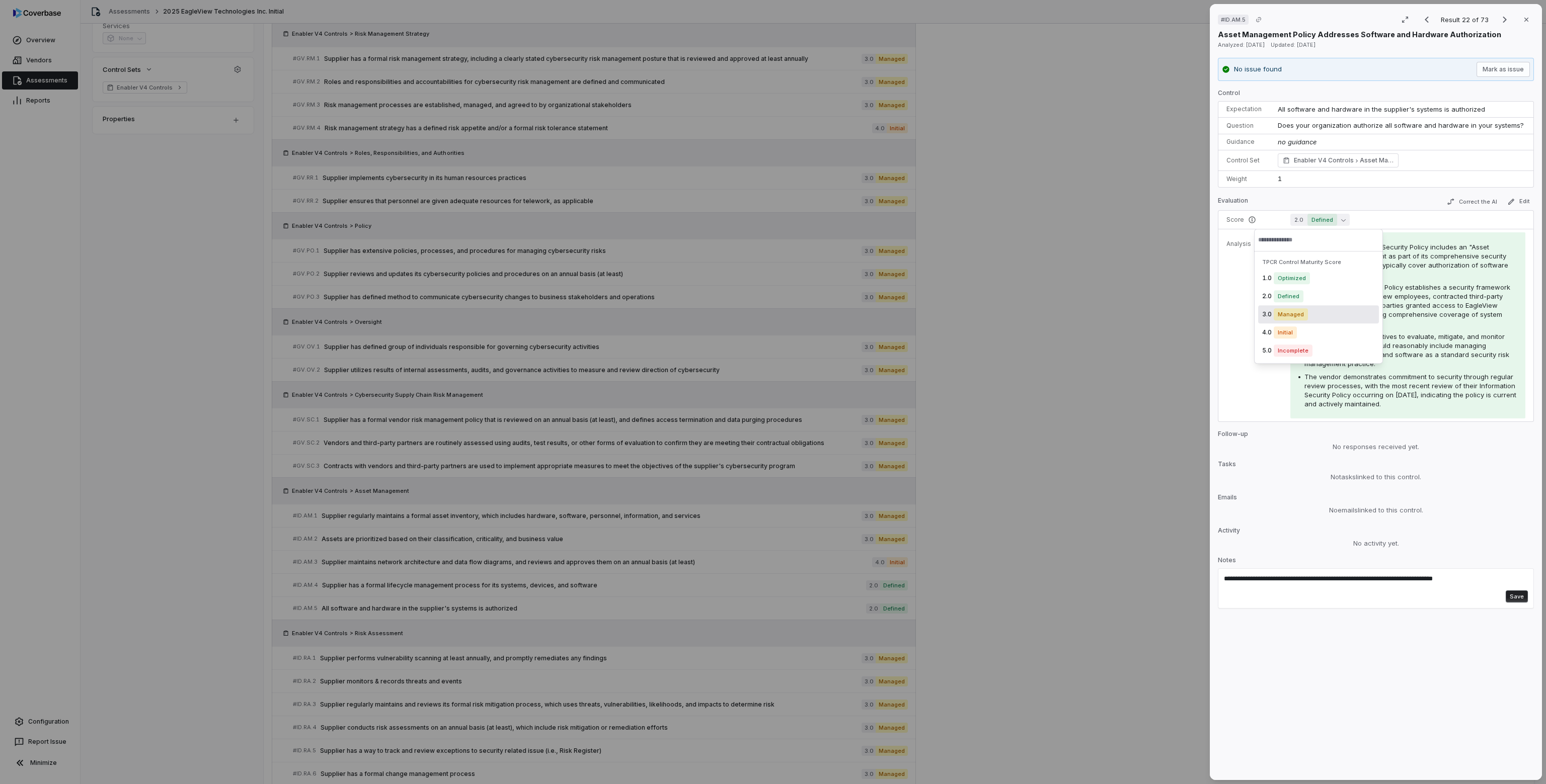 The height and width of the screenshot is (784, 1546). Describe the element at coordinates (1286, 332) in the screenshot. I see `span: Initial` at that location.